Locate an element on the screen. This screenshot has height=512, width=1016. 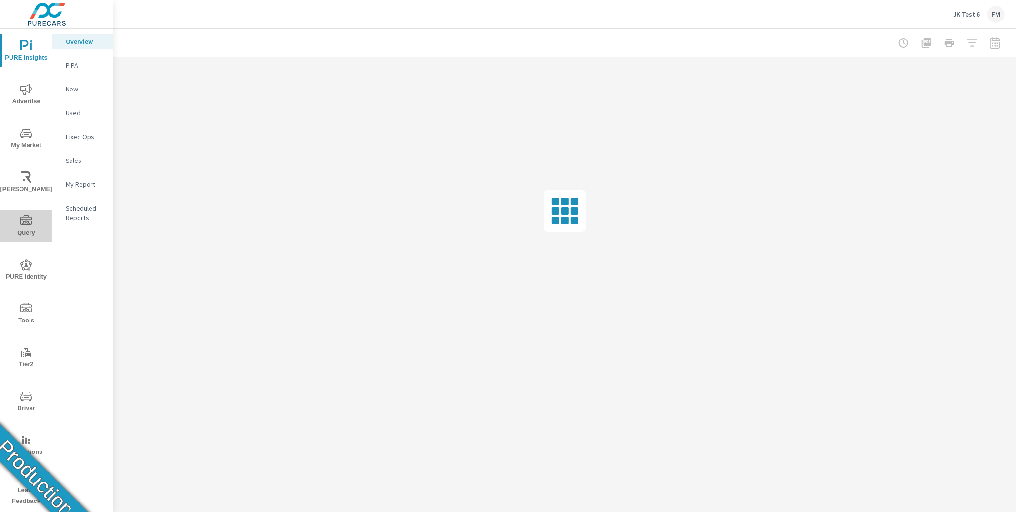
div: Overview is located at coordinates (82, 41).